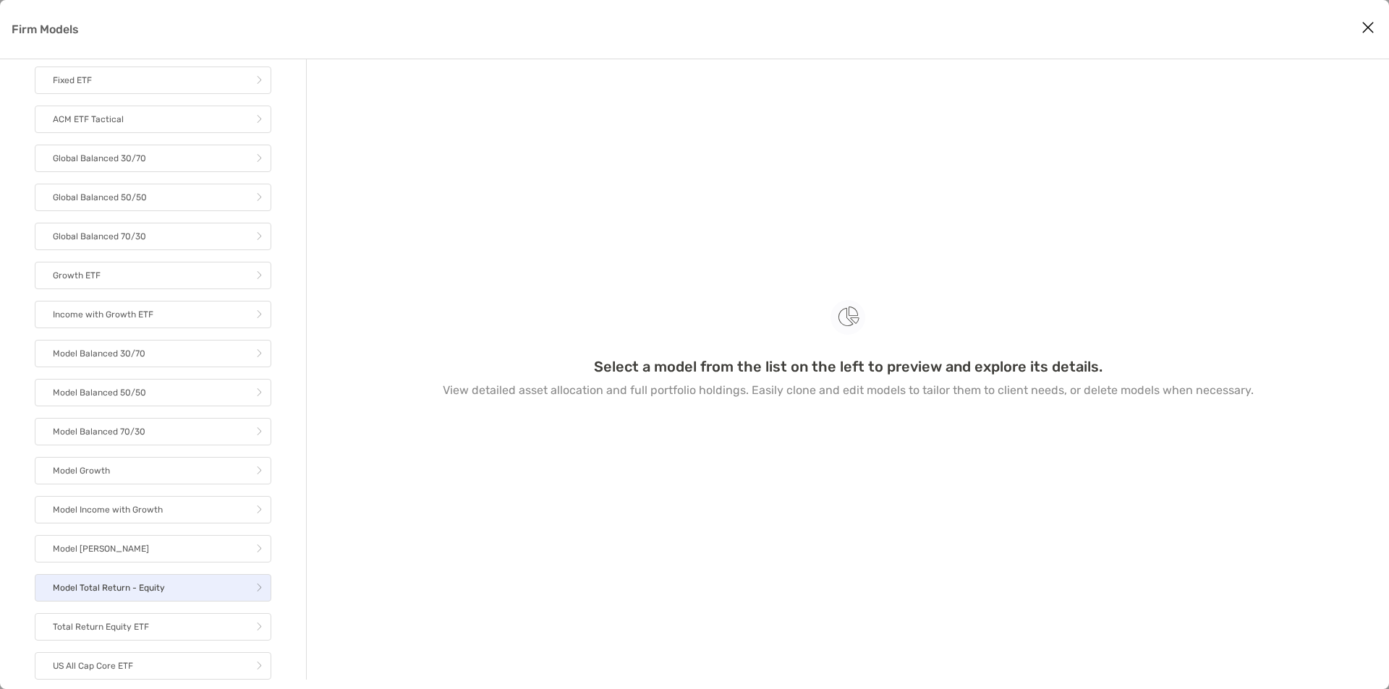  I want to click on p: Income with Growth ETF, so click(103, 315).